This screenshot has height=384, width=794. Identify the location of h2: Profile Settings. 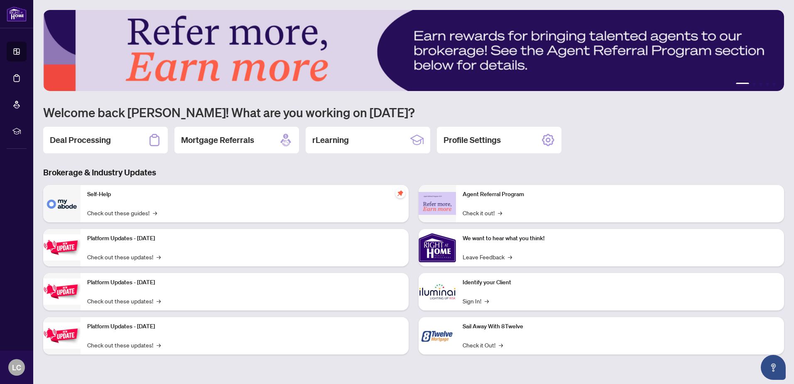
(472, 140).